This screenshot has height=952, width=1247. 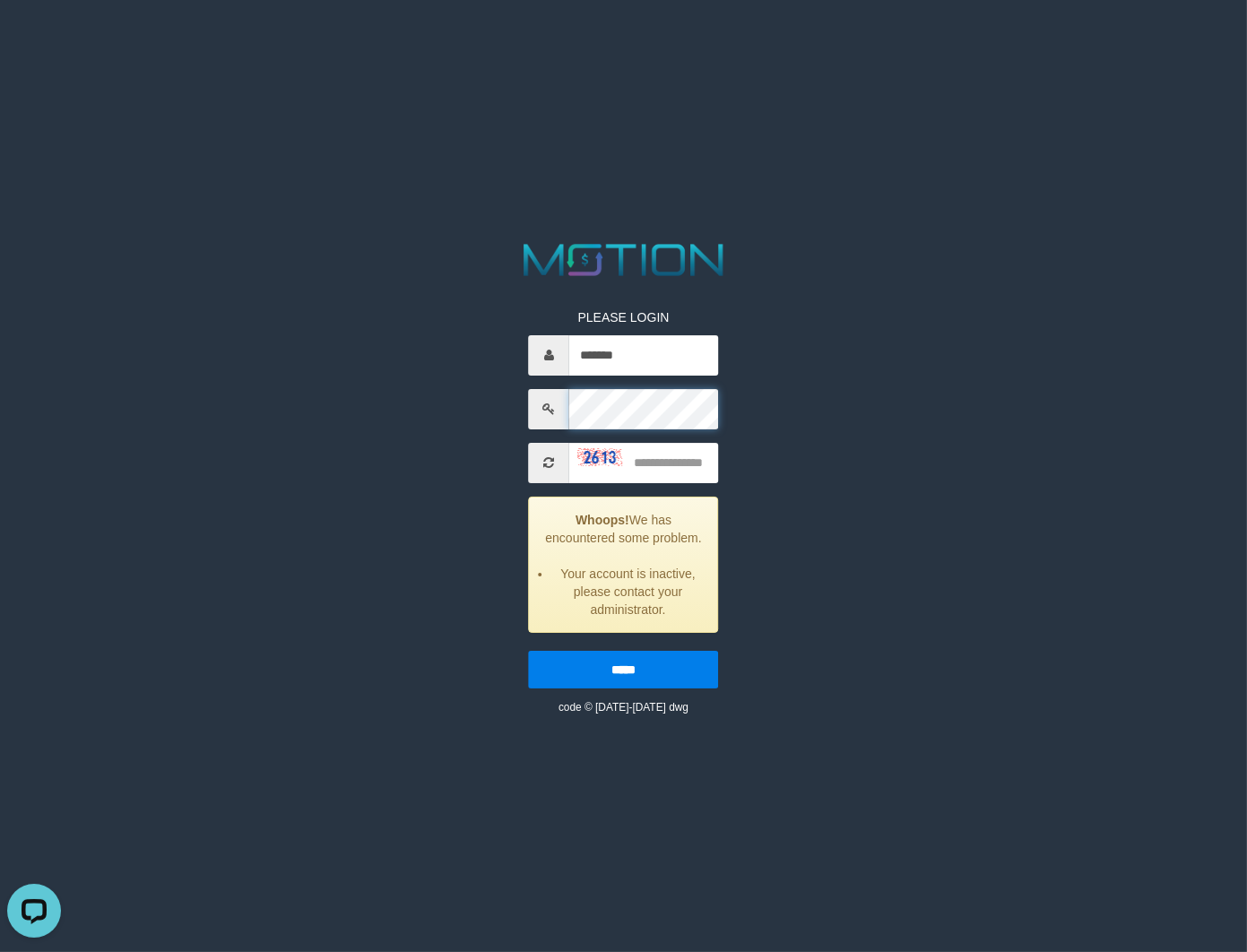 I want to click on p: PLEASE LOGIN, so click(x=624, y=317).